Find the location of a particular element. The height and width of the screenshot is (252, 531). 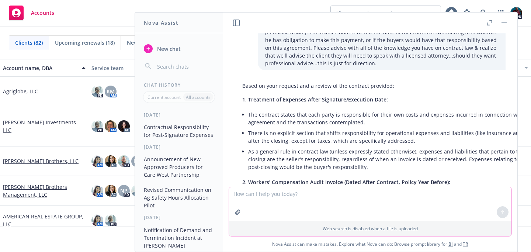

span: 2. Workers’ Compensation Audit Invoice (Dated After Contract, Policy Year Before): is located at coordinates (346, 182).